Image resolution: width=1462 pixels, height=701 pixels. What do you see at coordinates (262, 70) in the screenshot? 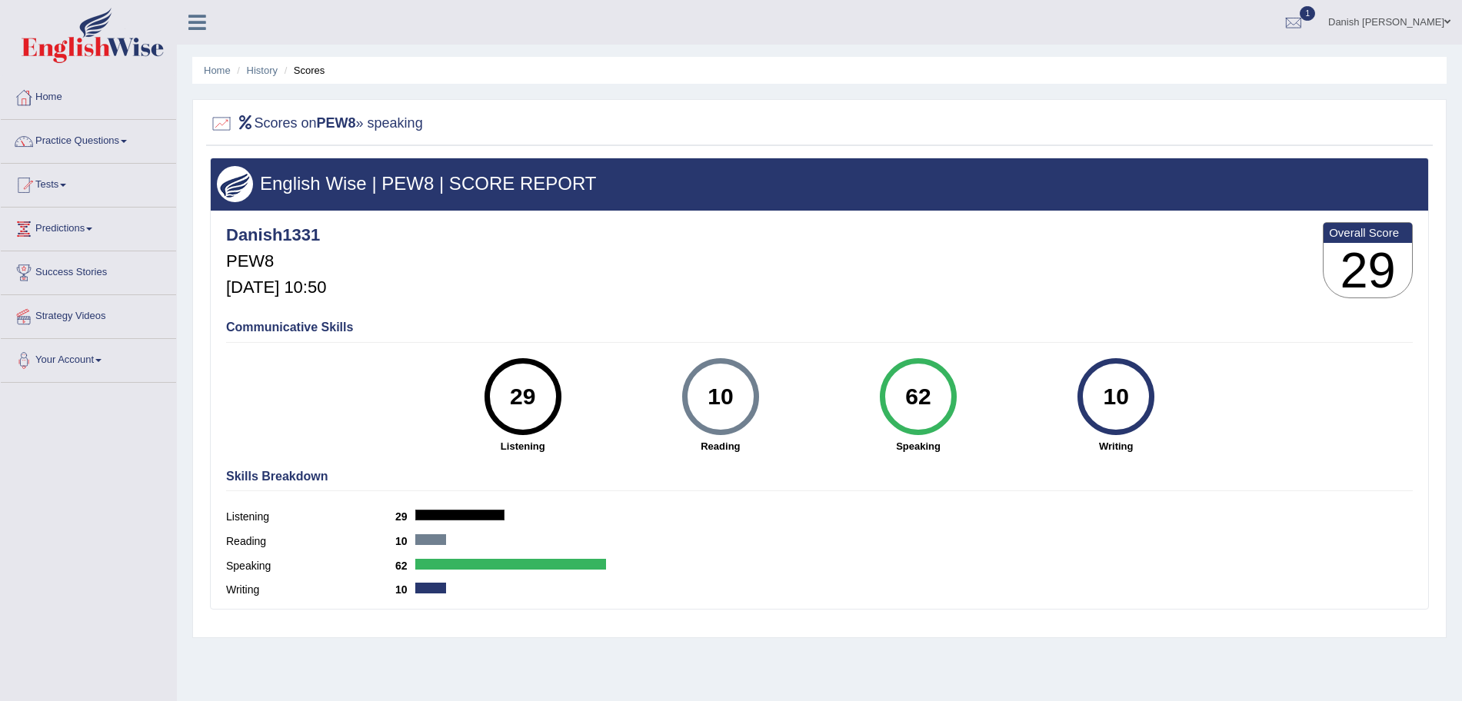
I see `a: History` at bounding box center [262, 70].